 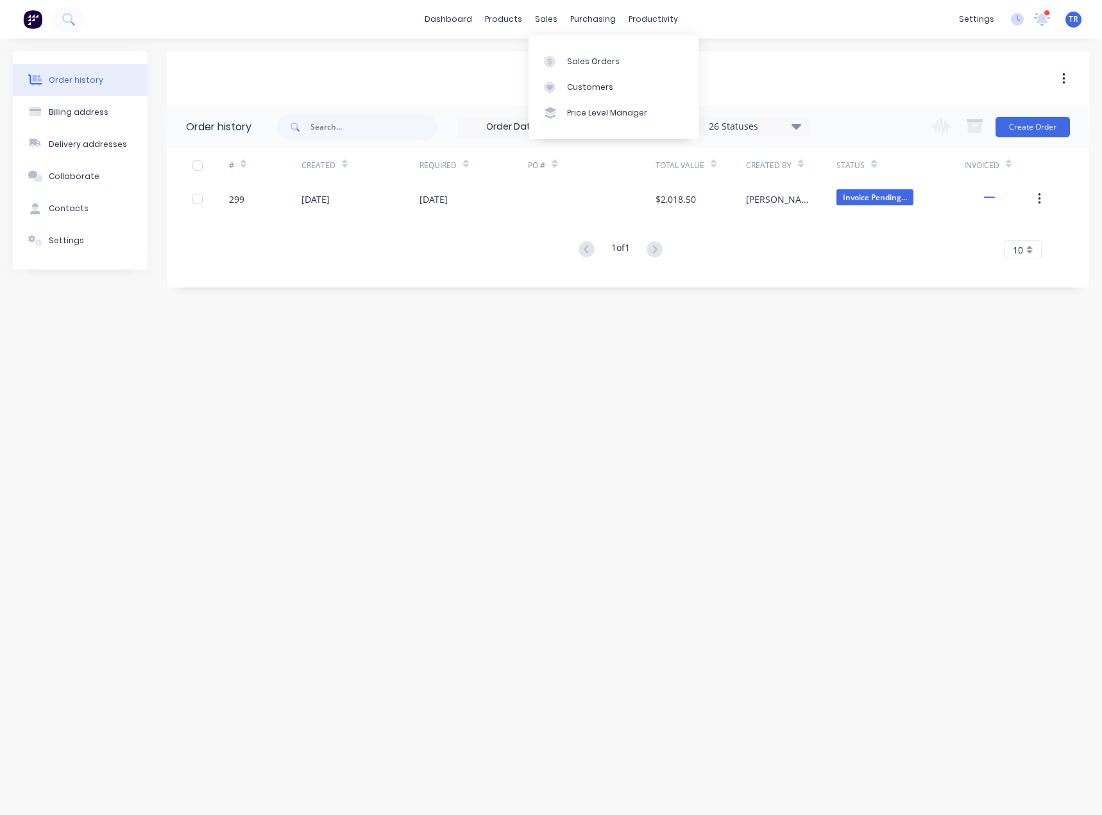 What do you see at coordinates (613, 87) in the screenshot?
I see `a: Customers` at bounding box center [613, 87].